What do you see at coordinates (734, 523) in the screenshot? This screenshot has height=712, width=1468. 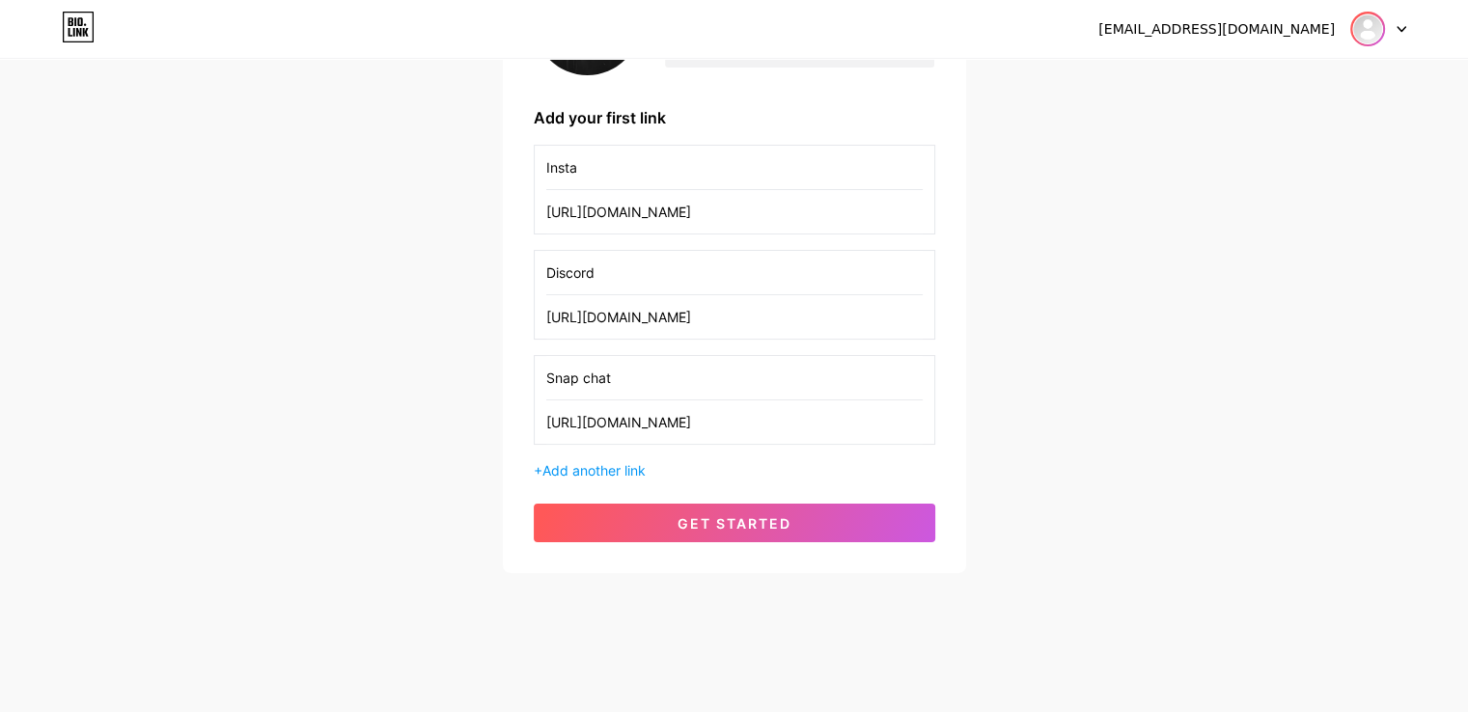 I see `button: get started` at bounding box center [734, 523].